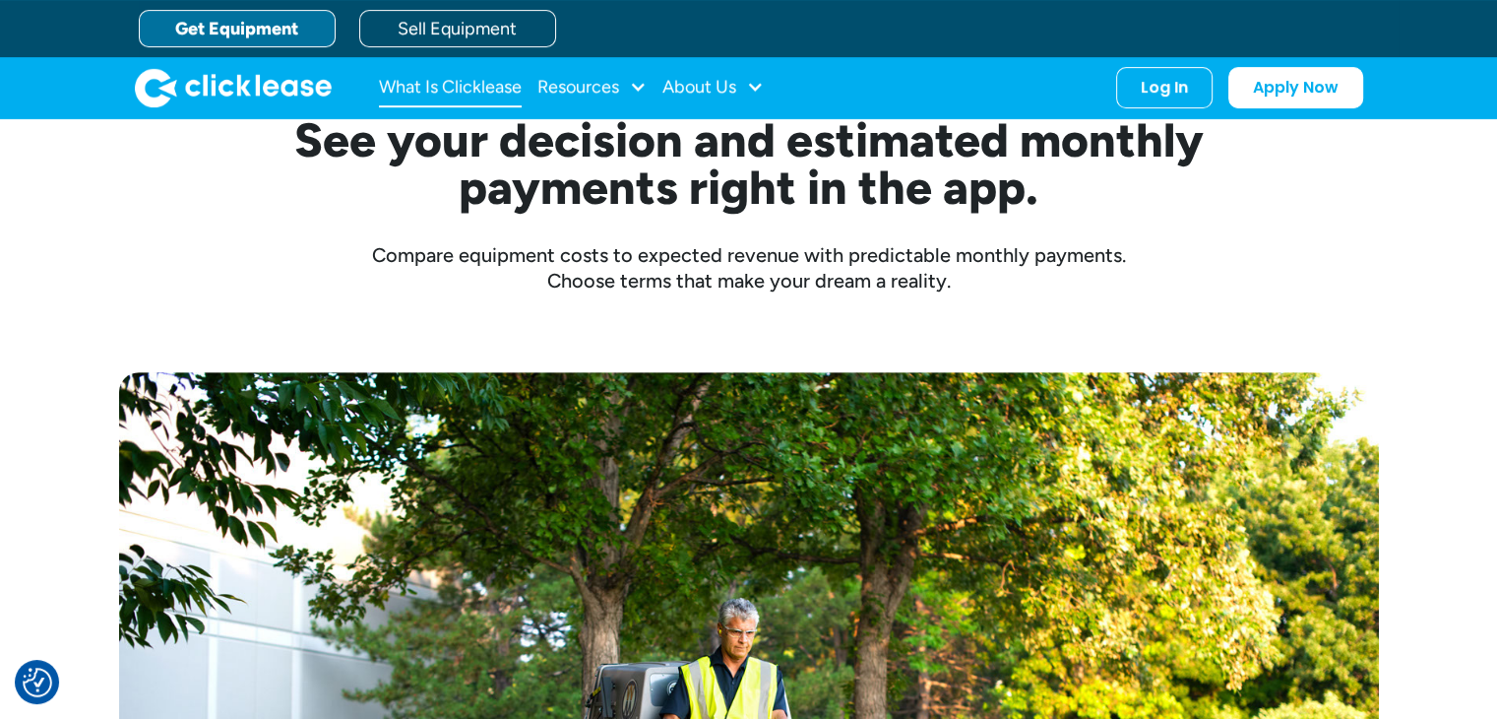 This screenshot has width=1497, height=719. Describe the element at coordinates (233, 88) in the screenshot. I see `img: Clicklease logo` at that location.